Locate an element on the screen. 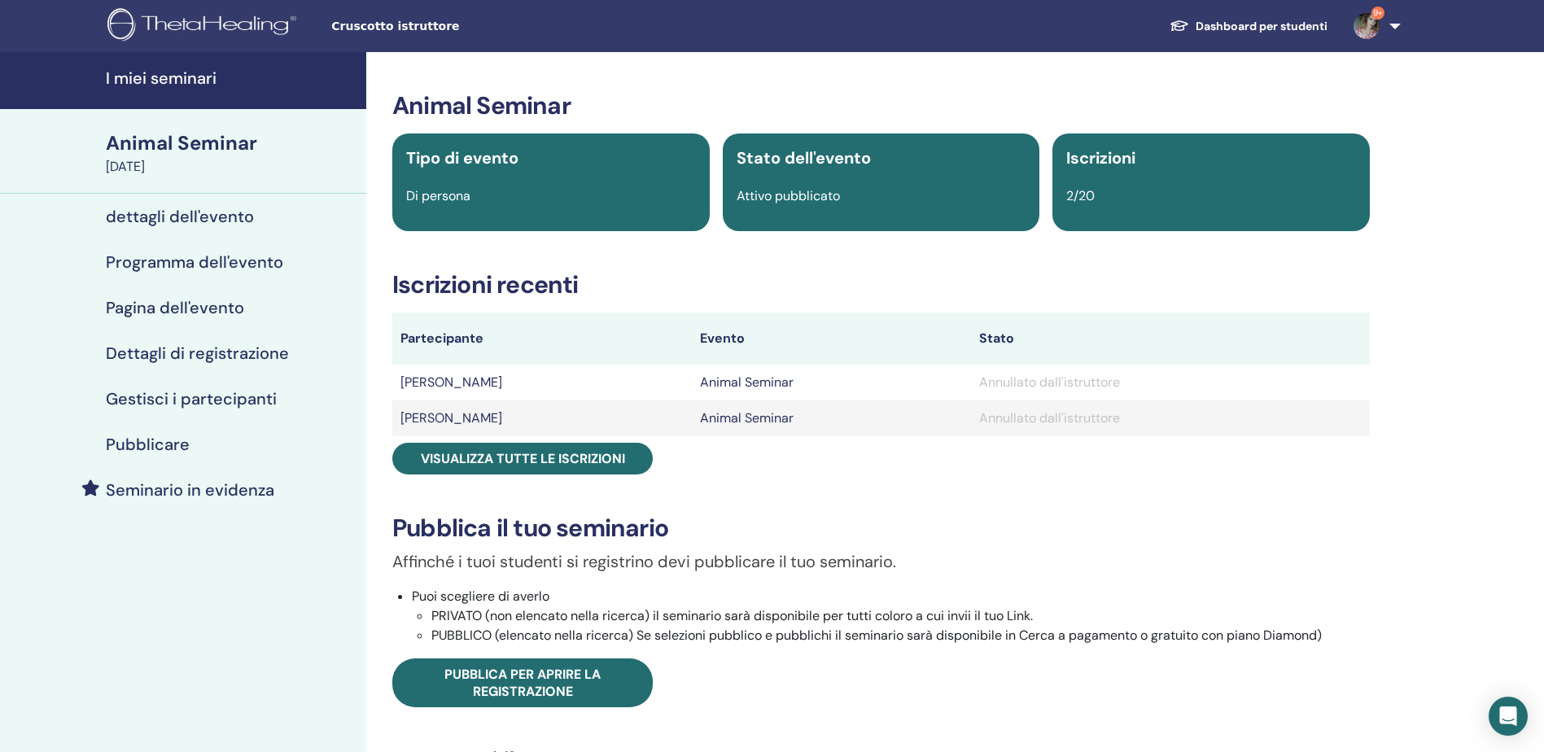 This screenshot has width=1544, height=752. th: Evento is located at coordinates (831, 339).